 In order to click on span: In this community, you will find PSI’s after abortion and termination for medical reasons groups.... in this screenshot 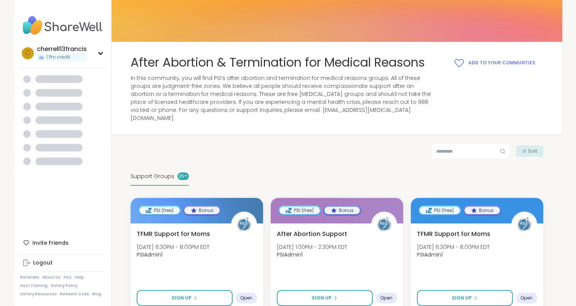, I will do `click(283, 98)`.